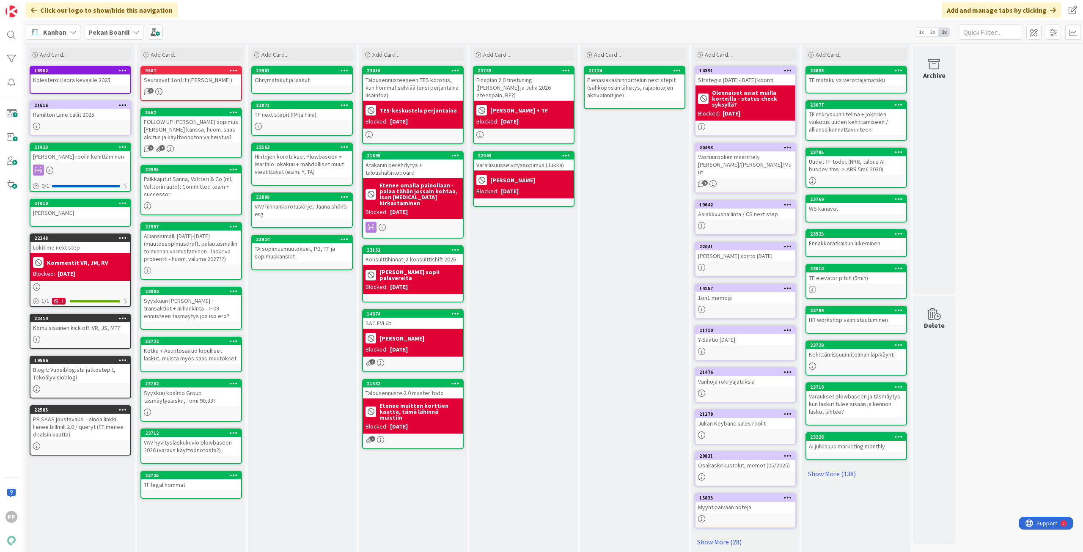 This screenshot has height=552, width=1083. What do you see at coordinates (858, 234) in the screenshot?
I see `div: 23925` at bounding box center [858, 234].